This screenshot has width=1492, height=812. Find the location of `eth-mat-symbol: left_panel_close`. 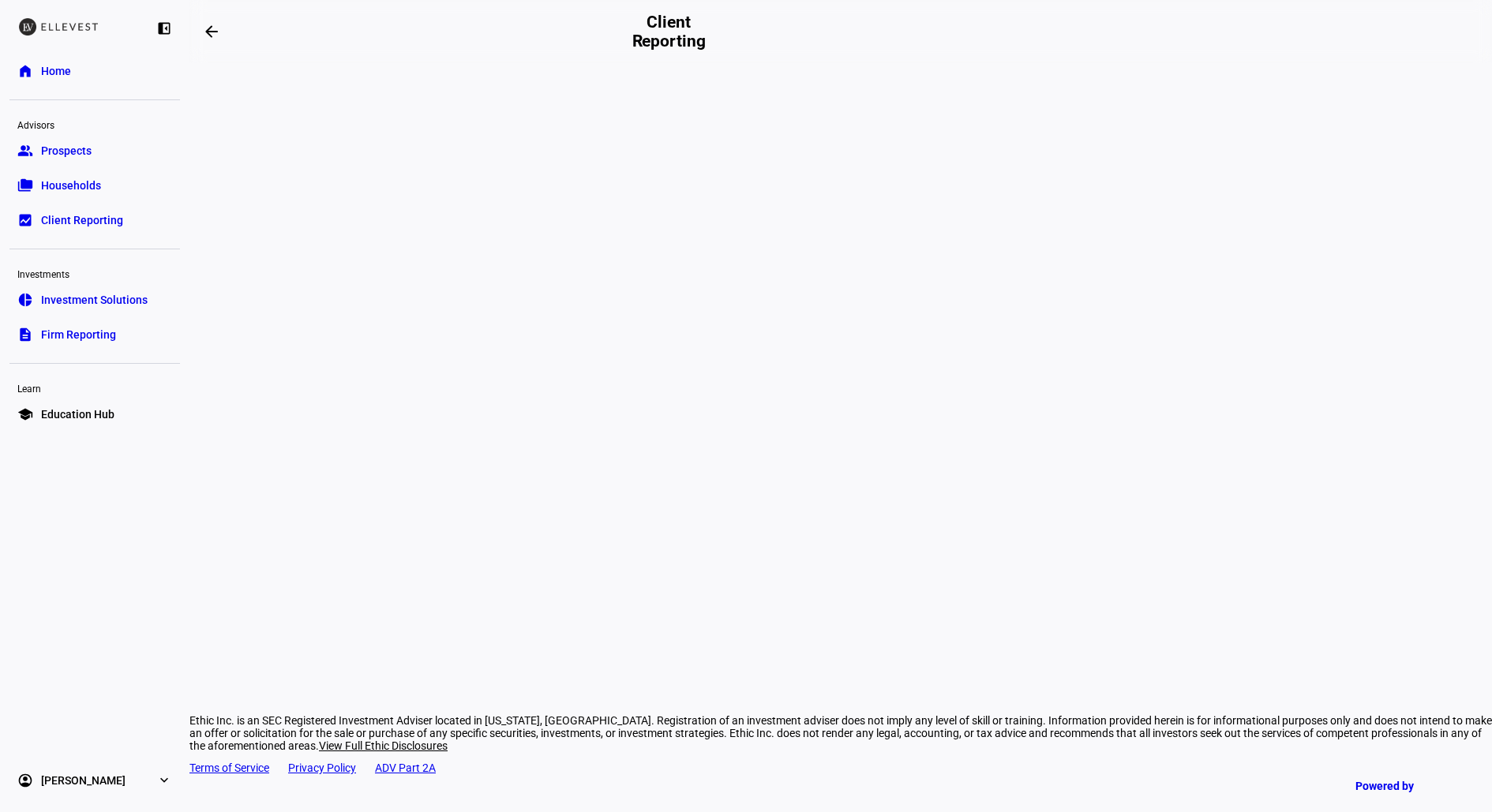

eth-mat-symbol: left_panel_close is located at coordinates (165, 29).